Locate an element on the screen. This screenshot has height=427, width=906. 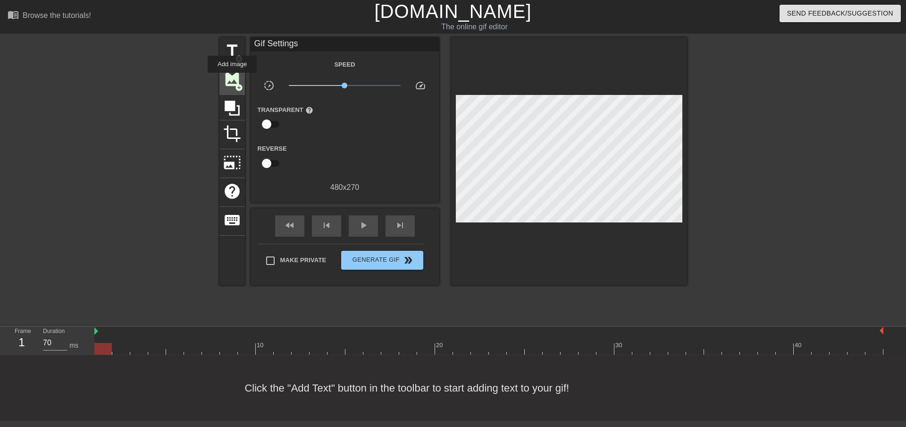
span: Send Feedback/Suggestion is located at coordinates (840, 13).